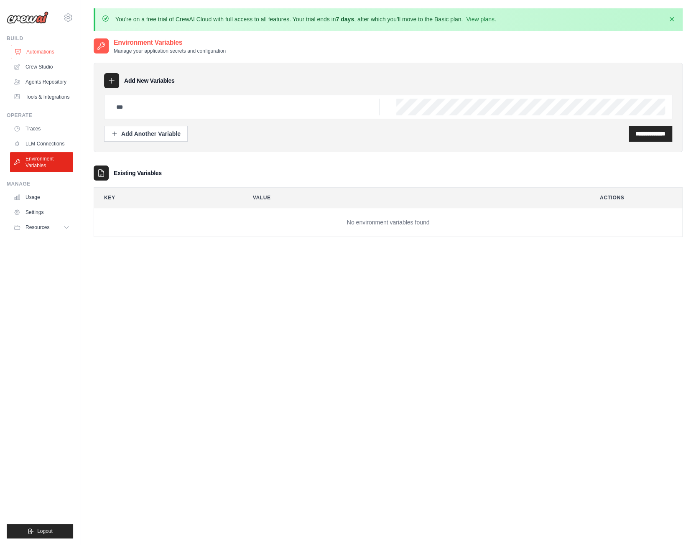 Image resolution: width=696 pixels, height=545 pixels. Describe the element at coordinates (41, 162) in the screenshot. I see `a: Environment Variables` at that location.